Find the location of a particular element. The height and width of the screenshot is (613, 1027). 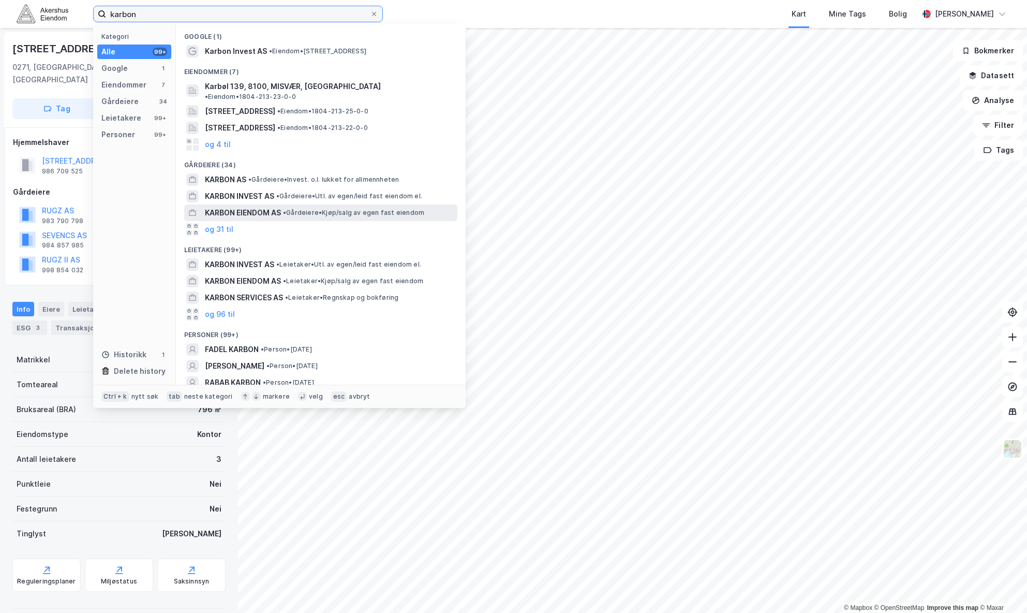

input: Søk på adresse, matrikkel, gårdeiere, leietakere eller personer is located at coordinates (238, 14).